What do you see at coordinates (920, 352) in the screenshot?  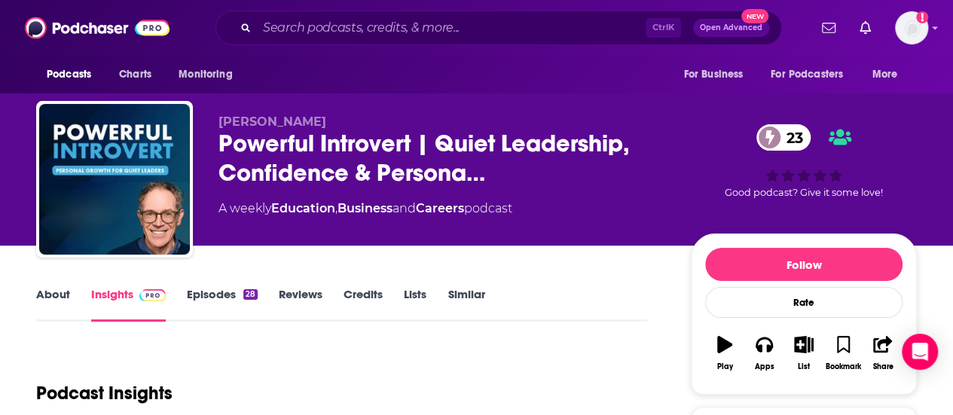 I see `div: Open Intercom Messenger` at bounding box center [920, 352].